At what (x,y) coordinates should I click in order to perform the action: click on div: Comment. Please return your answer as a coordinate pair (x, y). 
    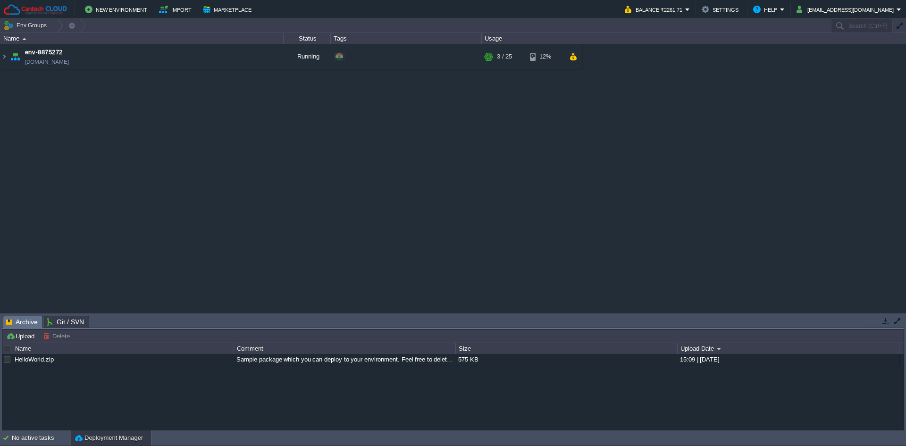
    Looking at the image, I should click on (345, 348).